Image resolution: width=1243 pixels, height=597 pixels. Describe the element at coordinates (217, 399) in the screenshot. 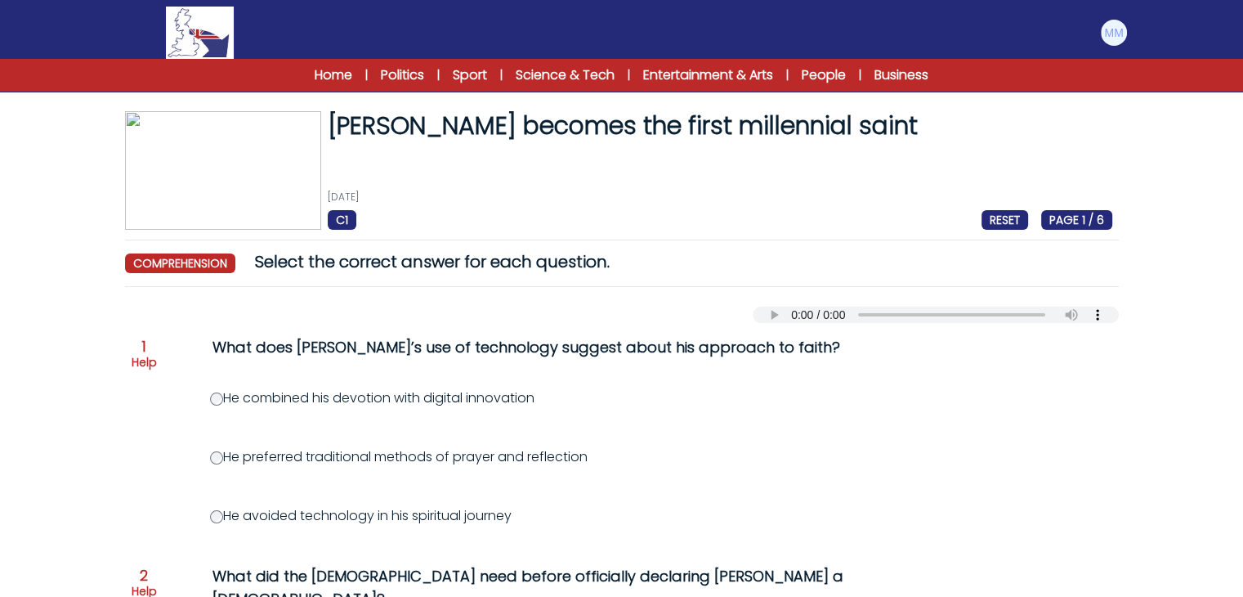

I see `input: He combined his devotion with digital innovation` at that location.